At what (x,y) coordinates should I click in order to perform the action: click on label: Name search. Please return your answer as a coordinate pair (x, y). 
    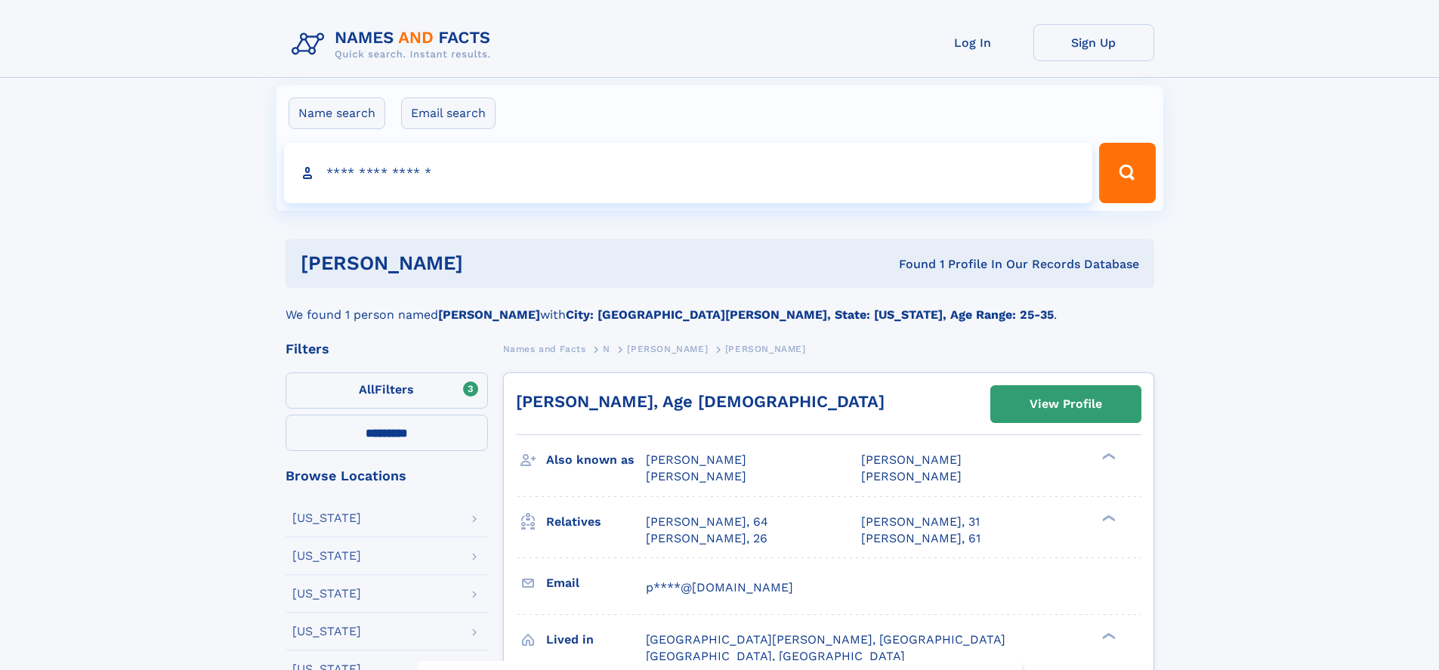
    Looking at the image, I should click on (337, 113).